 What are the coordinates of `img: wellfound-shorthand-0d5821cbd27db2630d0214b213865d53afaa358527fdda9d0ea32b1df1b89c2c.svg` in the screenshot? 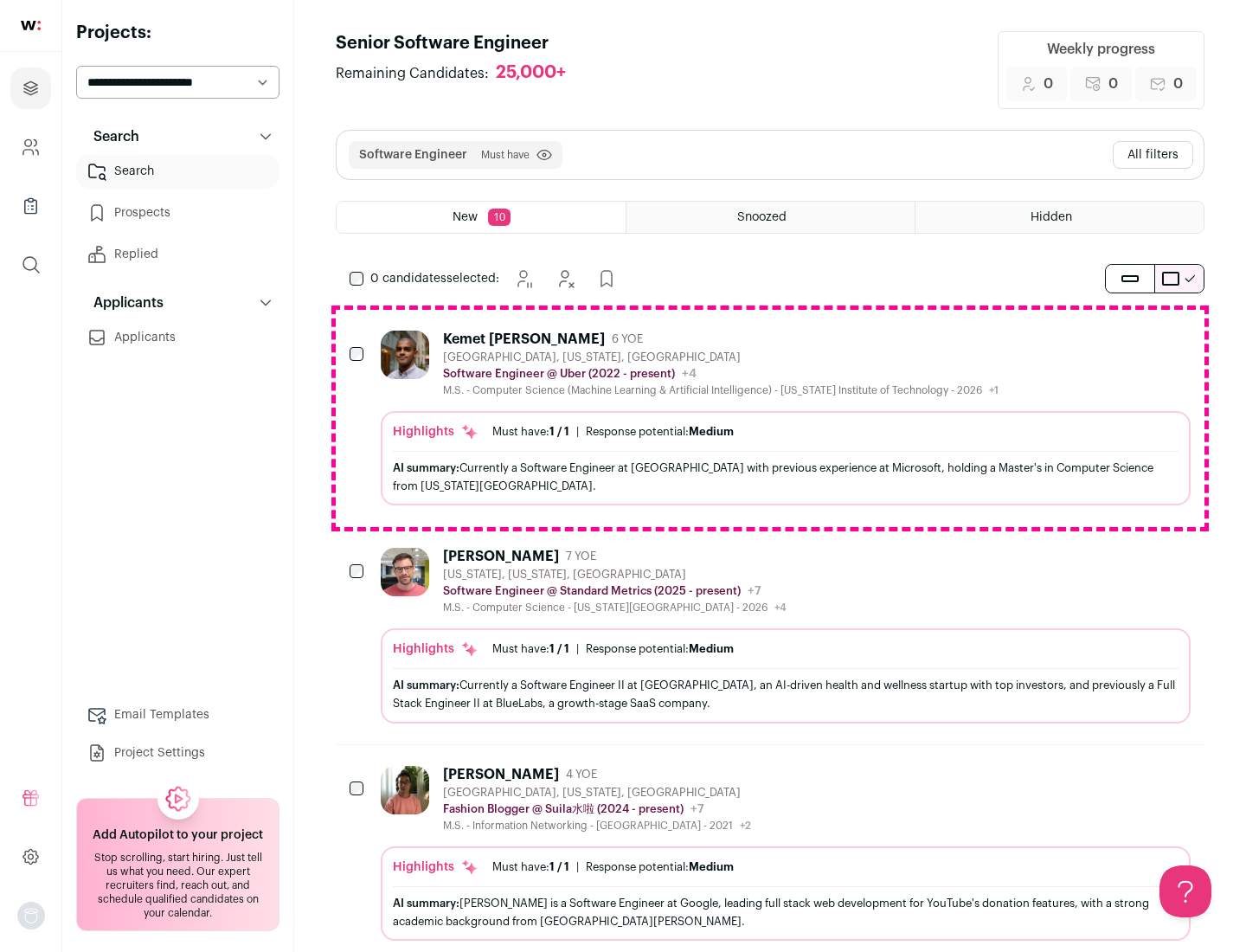 It's located at (30, 25).